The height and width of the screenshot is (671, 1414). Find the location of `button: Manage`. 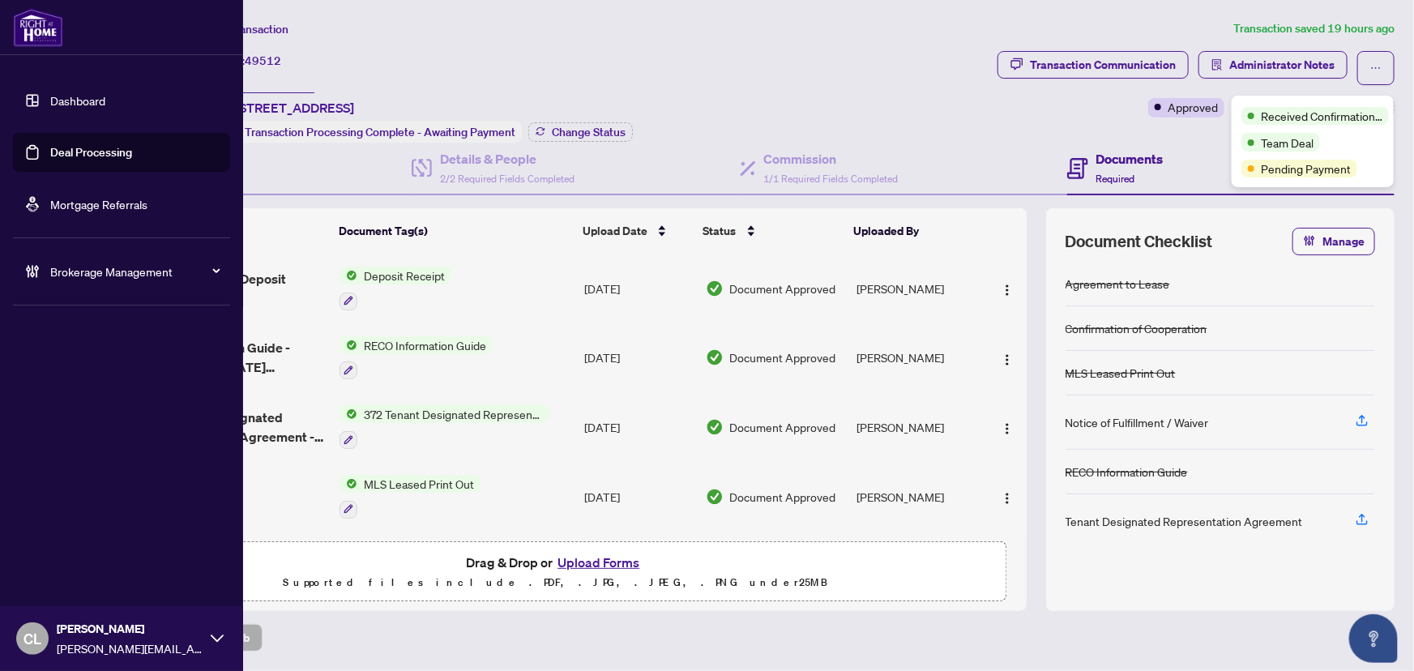

button: Manage is located at coordinates (1333, 241).